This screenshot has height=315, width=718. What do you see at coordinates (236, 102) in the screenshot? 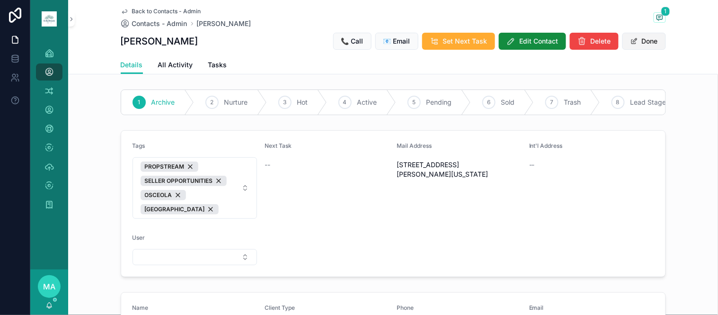
I see `span: Nurture` at bounding box center [236, 102].